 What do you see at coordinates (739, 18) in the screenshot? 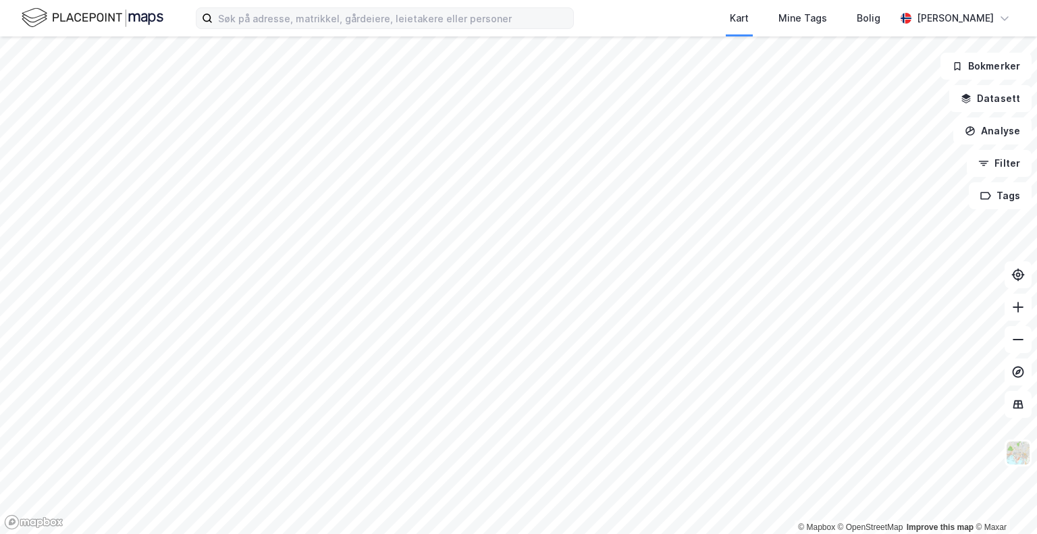
I see `div: Kart` at bounding box center [739, 18].